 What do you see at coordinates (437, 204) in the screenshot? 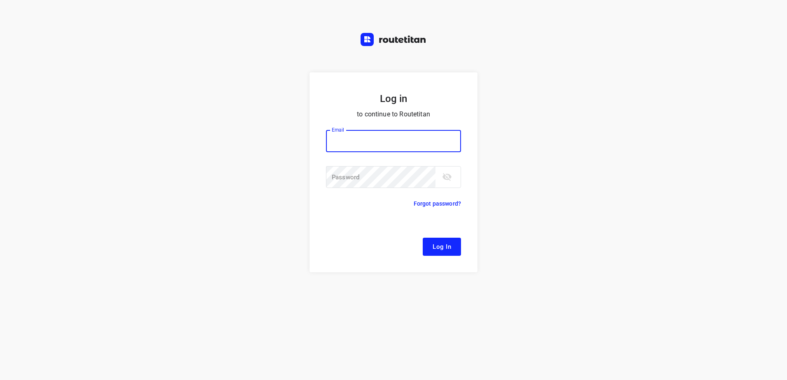
I see `p: Forgot password?` at bounding box center [437, 204].